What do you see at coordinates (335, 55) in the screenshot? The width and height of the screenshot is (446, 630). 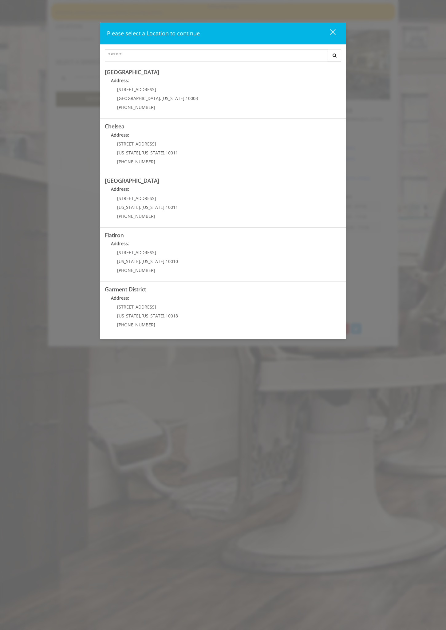 I see `i: Search button` at bounding box center [335, 55].